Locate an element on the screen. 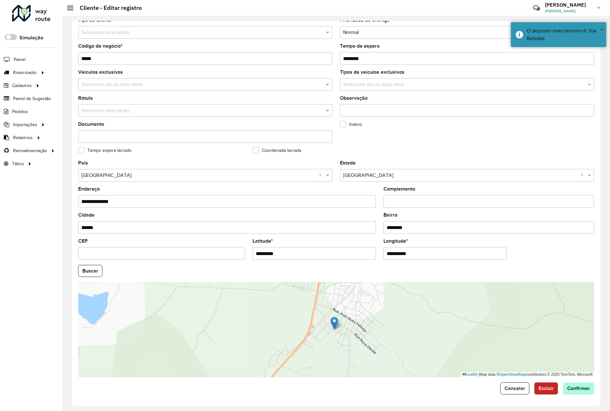  label: Tipos de veículos exclusivos is located at coordinates (372, 72).